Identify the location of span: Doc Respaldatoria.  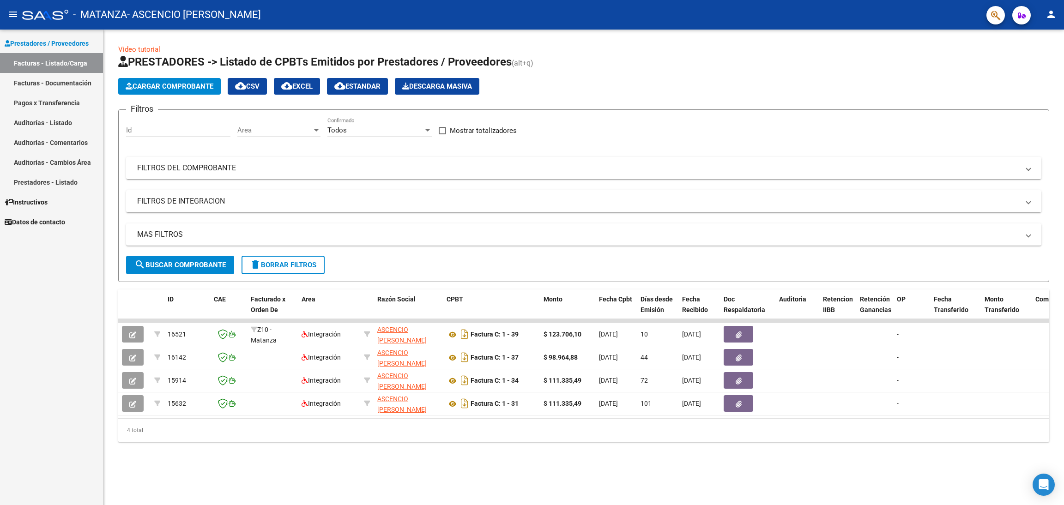
(744, 304).